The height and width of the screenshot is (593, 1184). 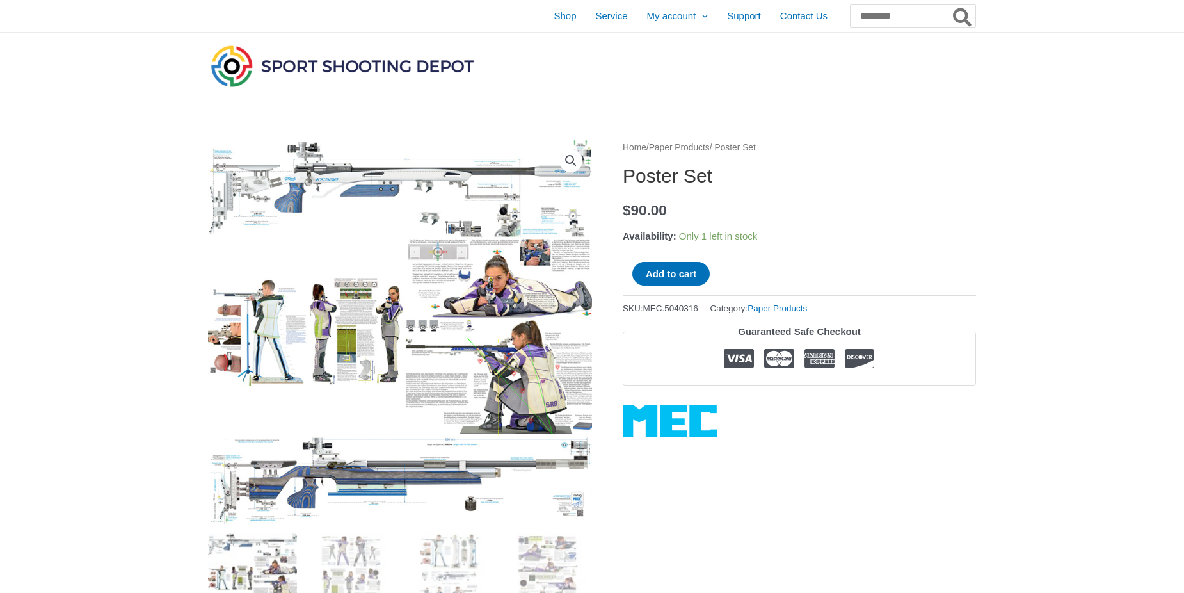 What do you see at coordinates (649, 235) in the screenshot?
I see `span: Availability:` at bounding box center [649, 235].